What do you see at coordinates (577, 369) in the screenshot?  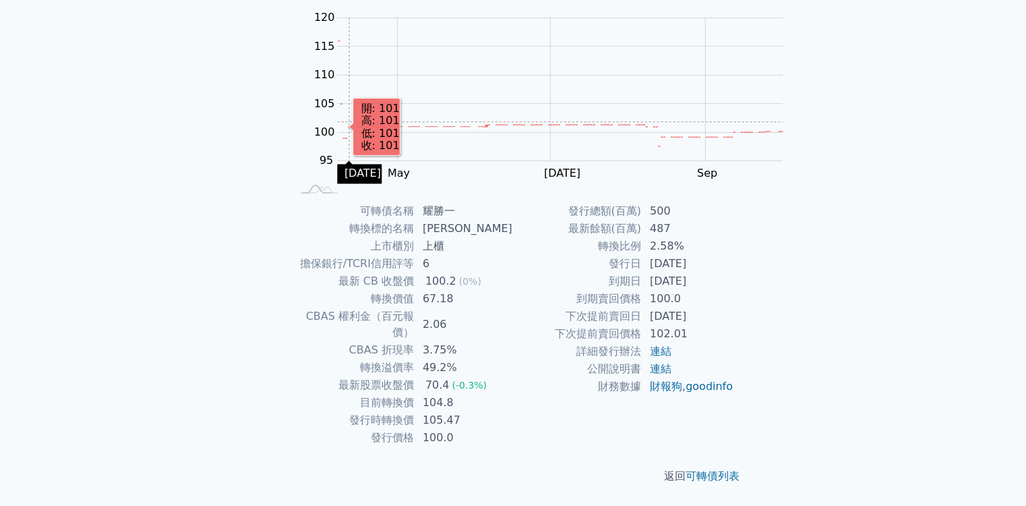 I see `td: 公開說明書` at bounding box center [577, 369].